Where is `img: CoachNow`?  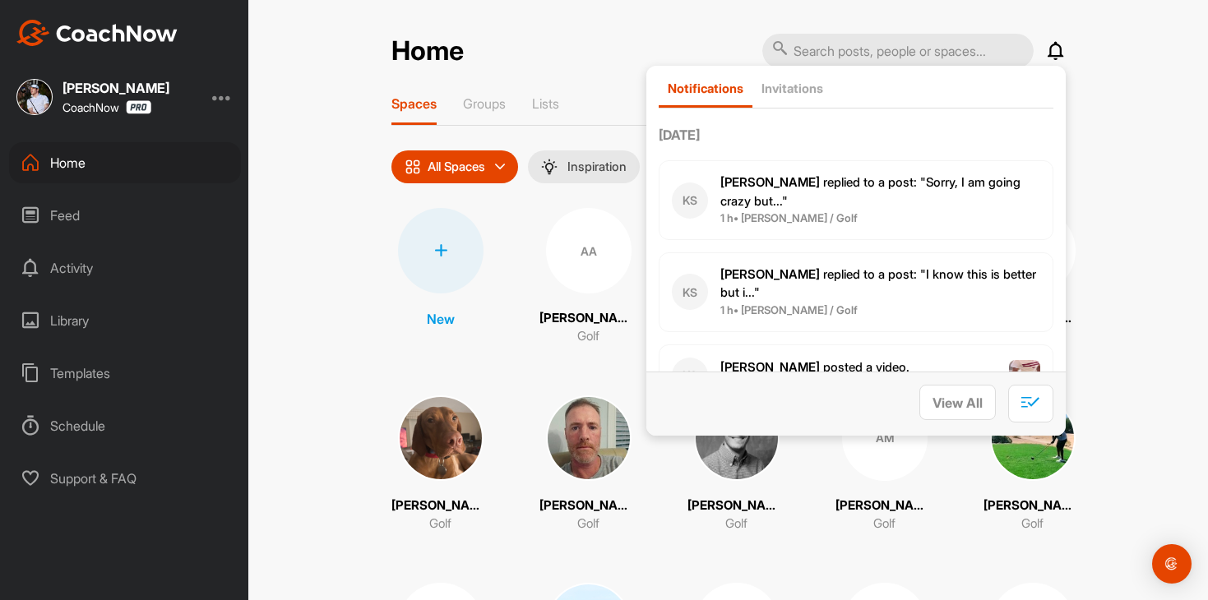
img: CoachNow is located at coordinates (97, 33).